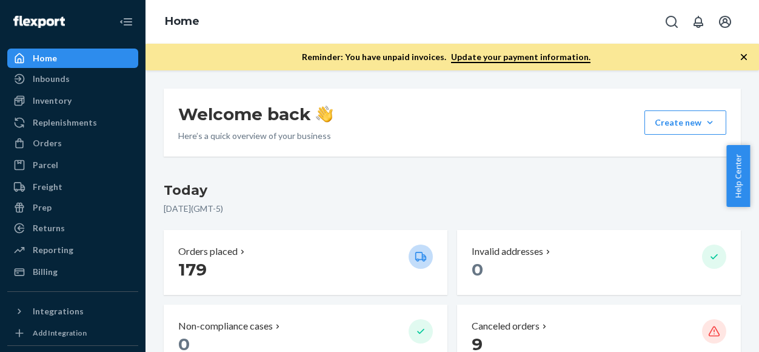  Describe the element at coordinates (45, 58) in the screenshot. I see `div: Home` at that location.